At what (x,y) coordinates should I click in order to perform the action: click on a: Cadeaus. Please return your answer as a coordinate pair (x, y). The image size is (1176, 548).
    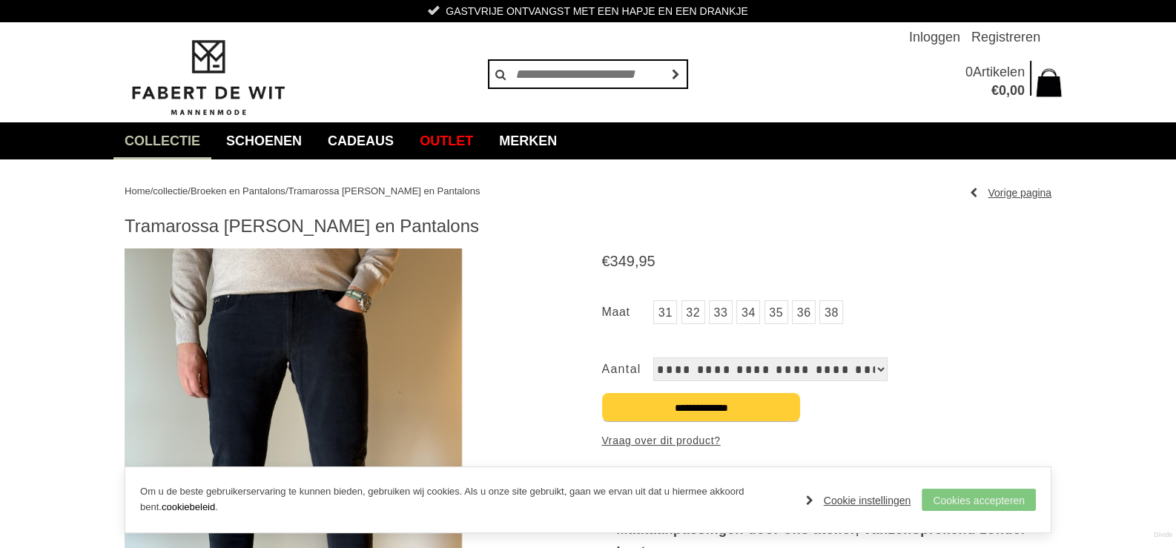
    Looking at the image, I should click on (360, 141).